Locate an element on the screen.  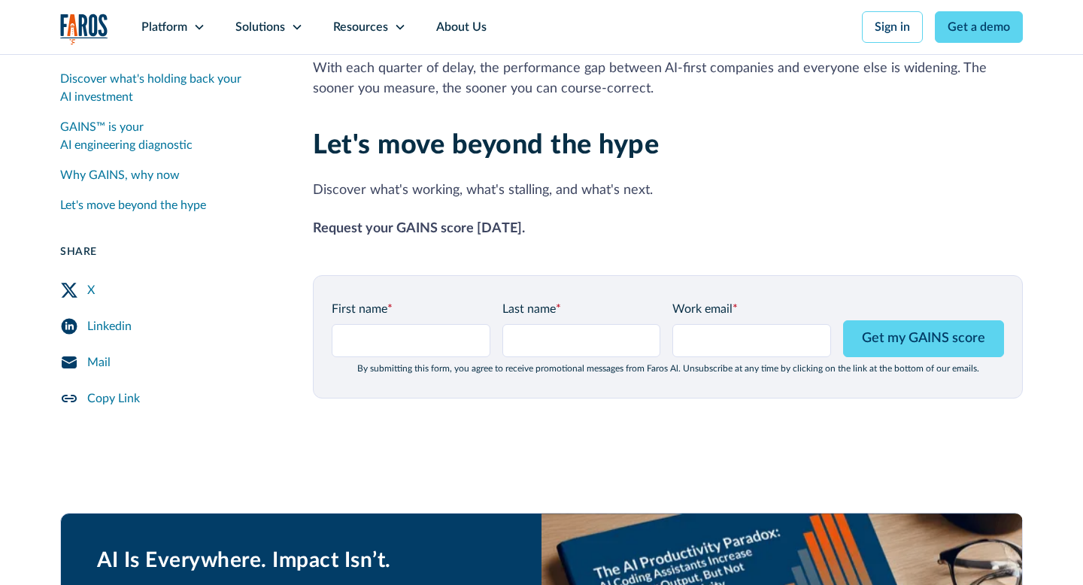
div: Share is located at coordinates (168, 252).